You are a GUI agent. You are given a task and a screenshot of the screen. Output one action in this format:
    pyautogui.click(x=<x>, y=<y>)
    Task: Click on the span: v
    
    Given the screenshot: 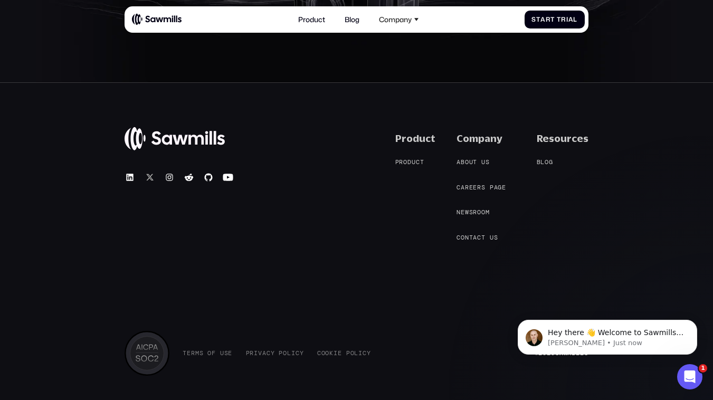 What is the action you would take?
    pyautogui.click(x=260, y=353)
    